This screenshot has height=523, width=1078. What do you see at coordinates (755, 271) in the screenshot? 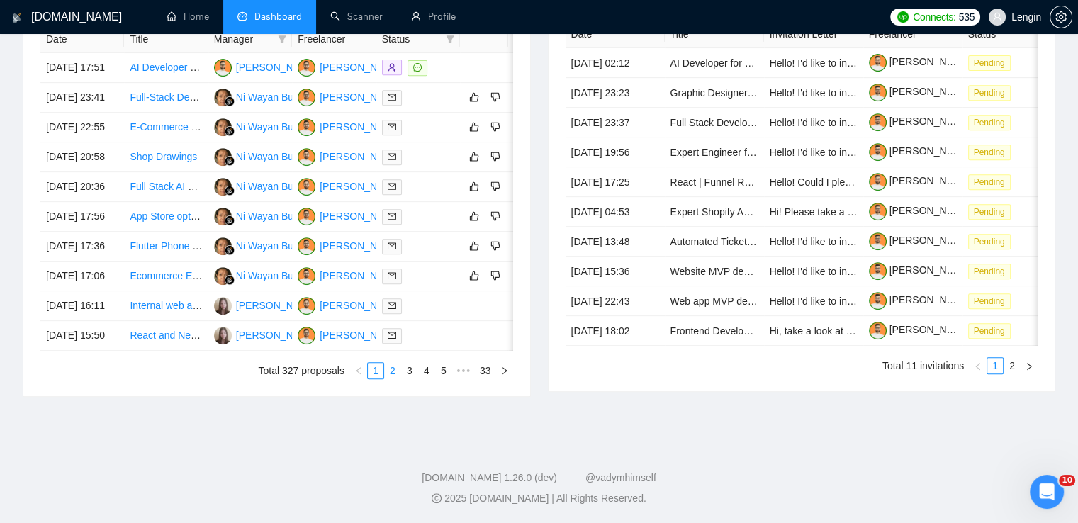
I see `a: Website MVP development in Webflow` at bounding box center [755, 271].